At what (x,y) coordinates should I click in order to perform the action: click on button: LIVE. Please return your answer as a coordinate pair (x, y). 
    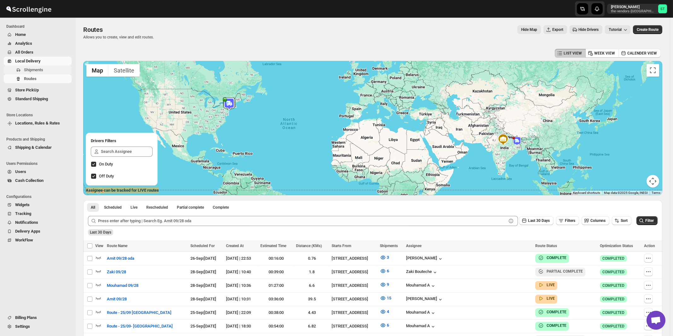
    Looking at the image, I should click on (546, 298).